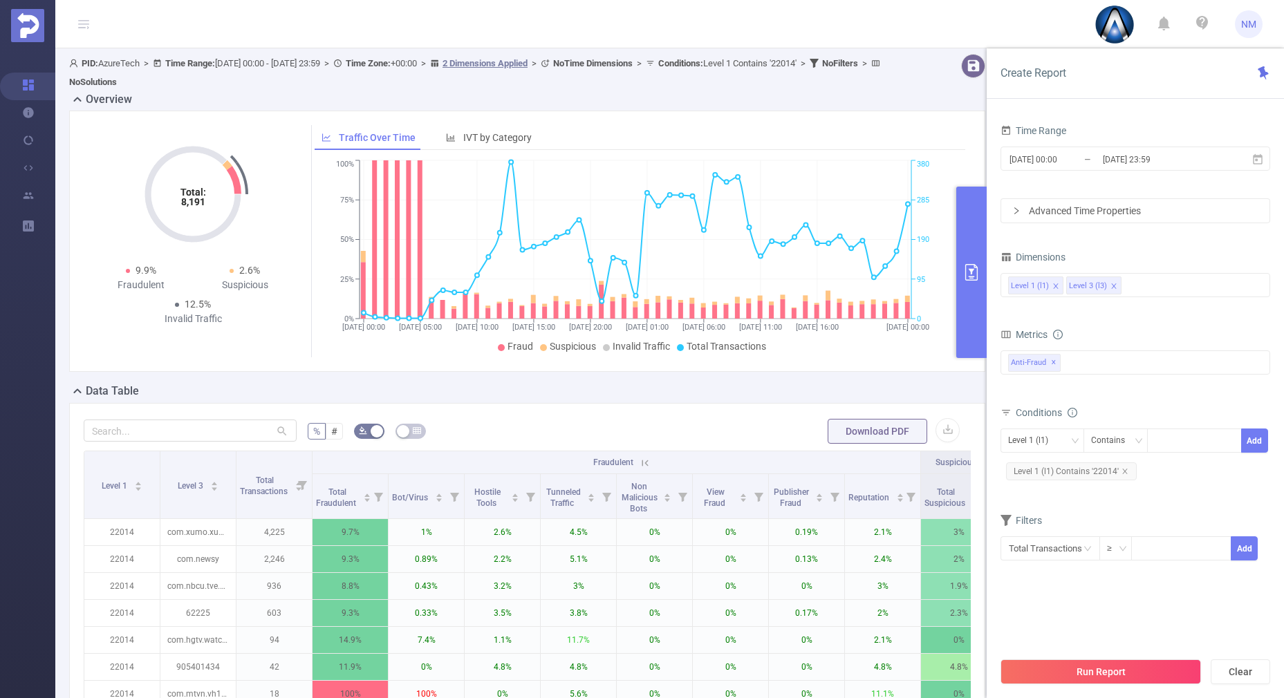  Describe the element at coordinates (274, 559) in the screenshot. I see `p: 2,246` at that location.